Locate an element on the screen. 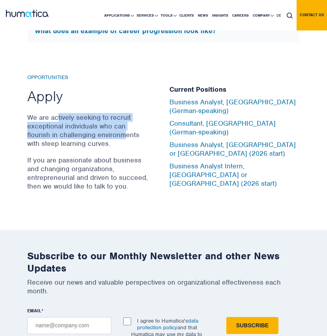 Image resolution: width=327 pixels, height=336 pixels. span: DE is located at coordinates (279, 15).